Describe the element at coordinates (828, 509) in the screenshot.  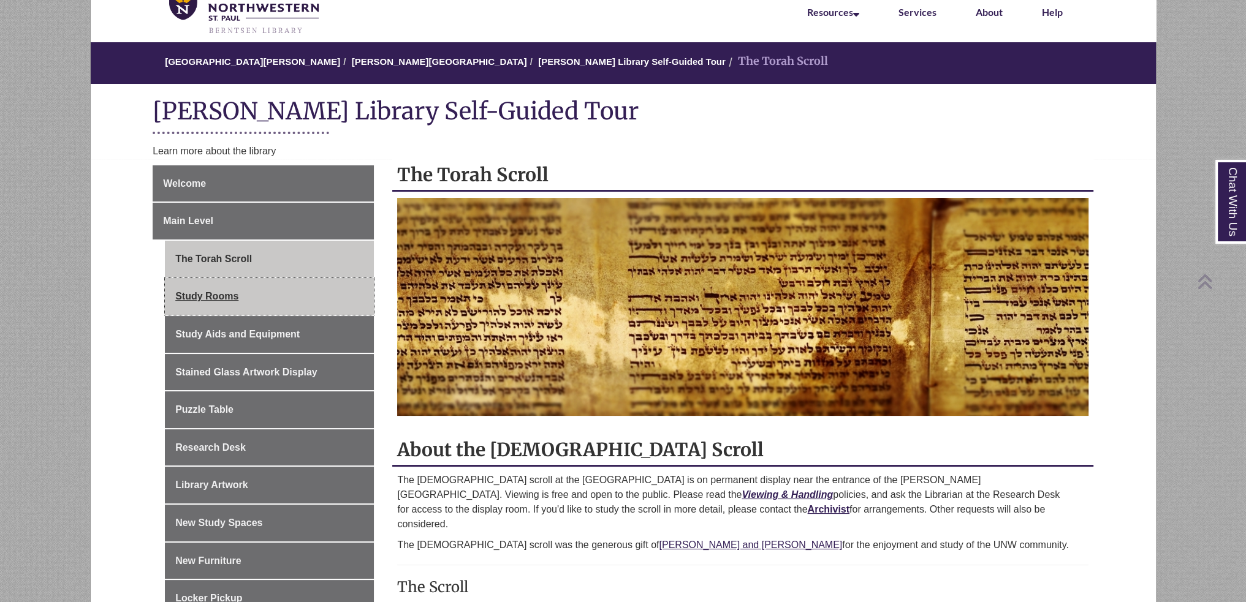
I see `a: Archivist` at that location.